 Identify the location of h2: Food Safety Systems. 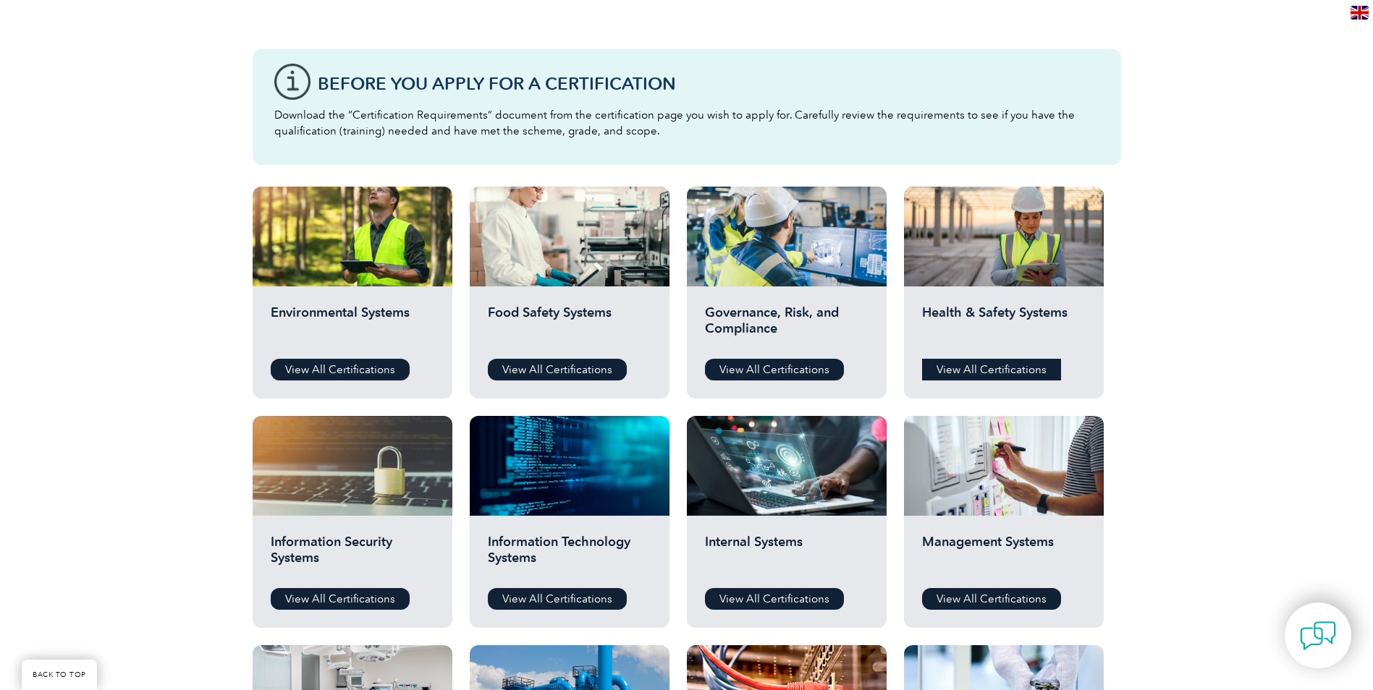
(569, 326).